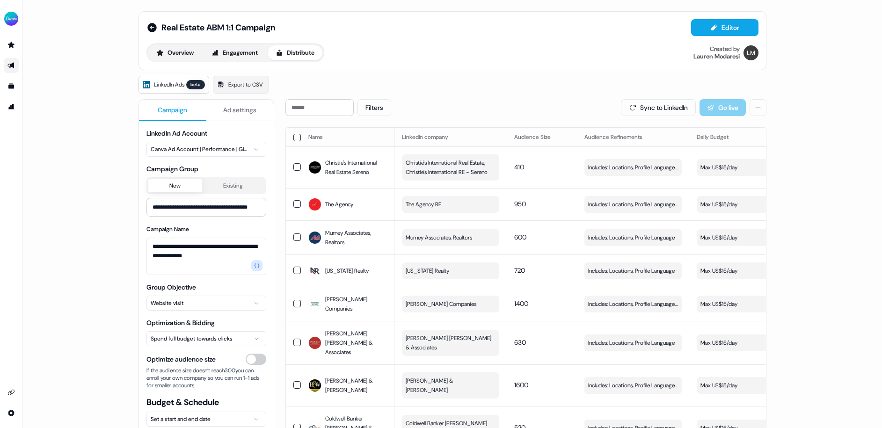 The width and height of the screenshot is (882, 428). I want to click on span: 1400, so click(521, 304).